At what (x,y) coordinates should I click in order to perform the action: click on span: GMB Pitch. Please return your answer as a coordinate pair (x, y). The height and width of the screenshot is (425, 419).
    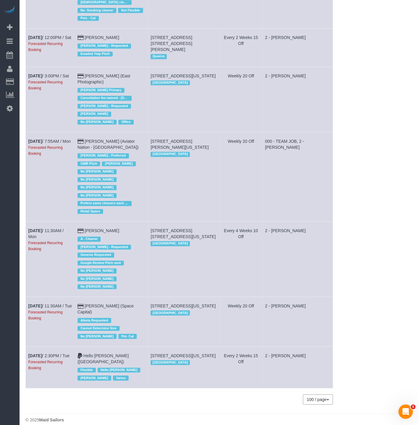
    Looking at the image, I should click on (89, 164).